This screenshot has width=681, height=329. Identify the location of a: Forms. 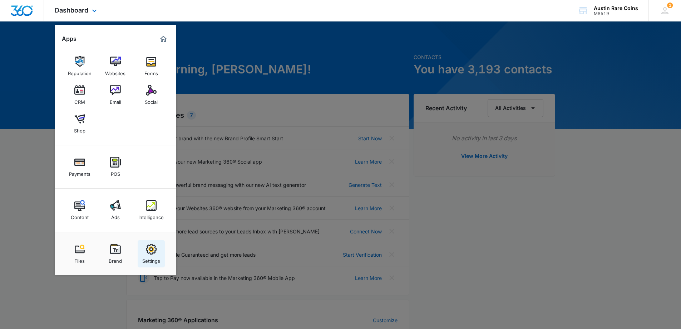
(151, 66).